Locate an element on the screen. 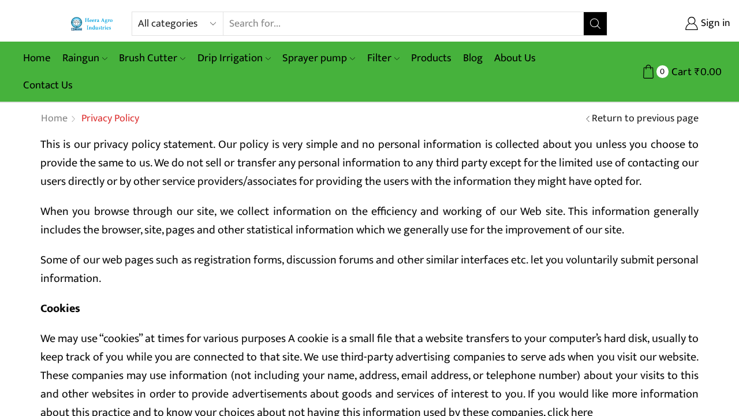 The height and width of the screenshot is (416, 739). span: Sign in is located at coordinates (714, 24).